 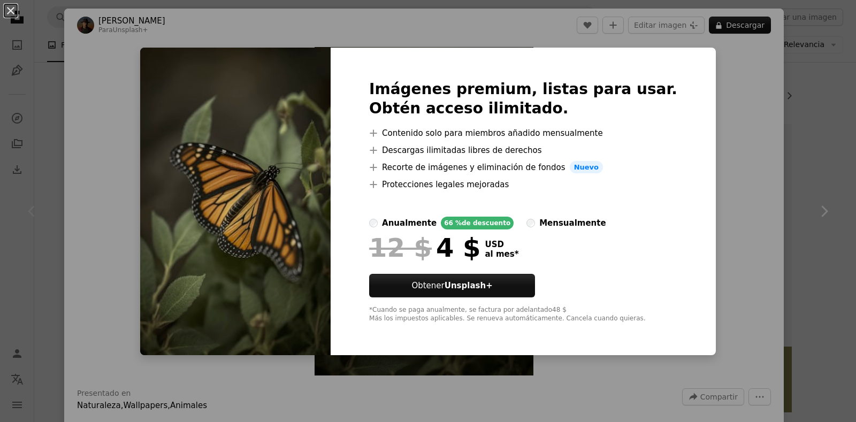 I want to click on span: 12 $, so click(x=400, y=248).